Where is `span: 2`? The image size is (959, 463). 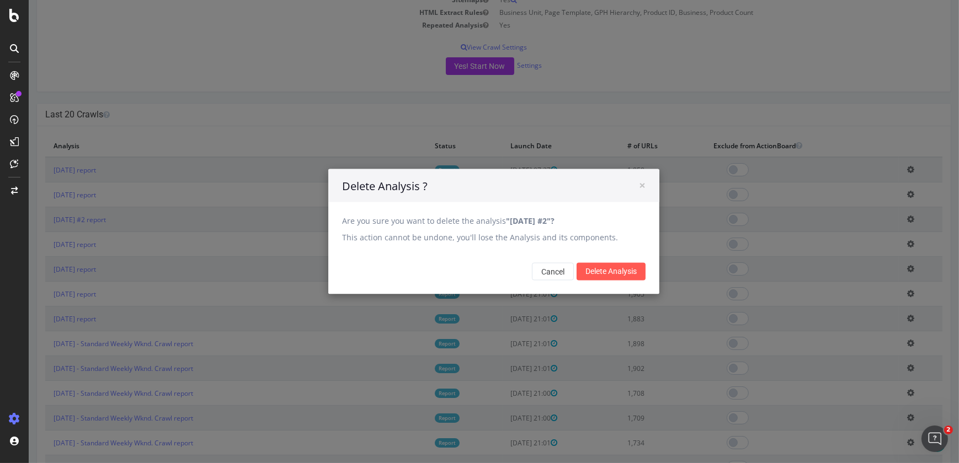
span: 2 is located at coordinates (948, 430).